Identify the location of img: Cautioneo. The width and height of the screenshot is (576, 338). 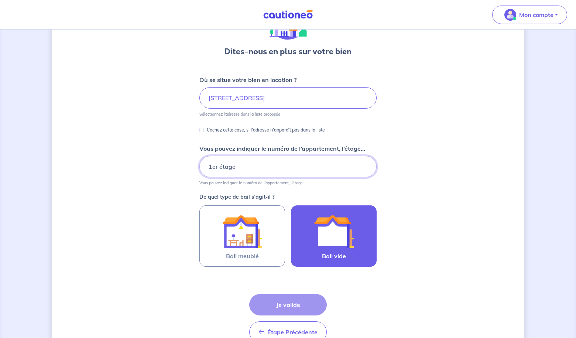
(288, 14).